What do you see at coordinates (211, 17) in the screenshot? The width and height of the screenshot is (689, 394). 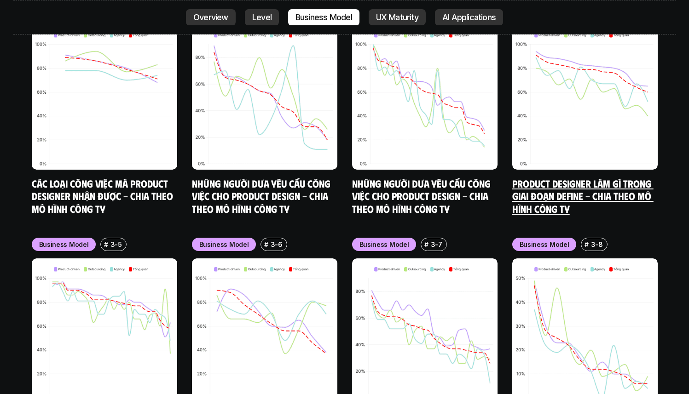 I see `p: Overview` at bounding box center [211, 17].